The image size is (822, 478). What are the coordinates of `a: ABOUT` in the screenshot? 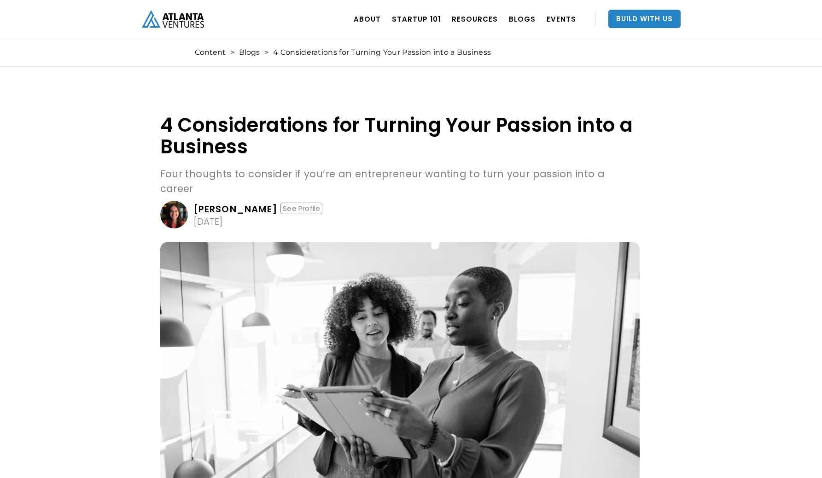 It's located at (367, 19).